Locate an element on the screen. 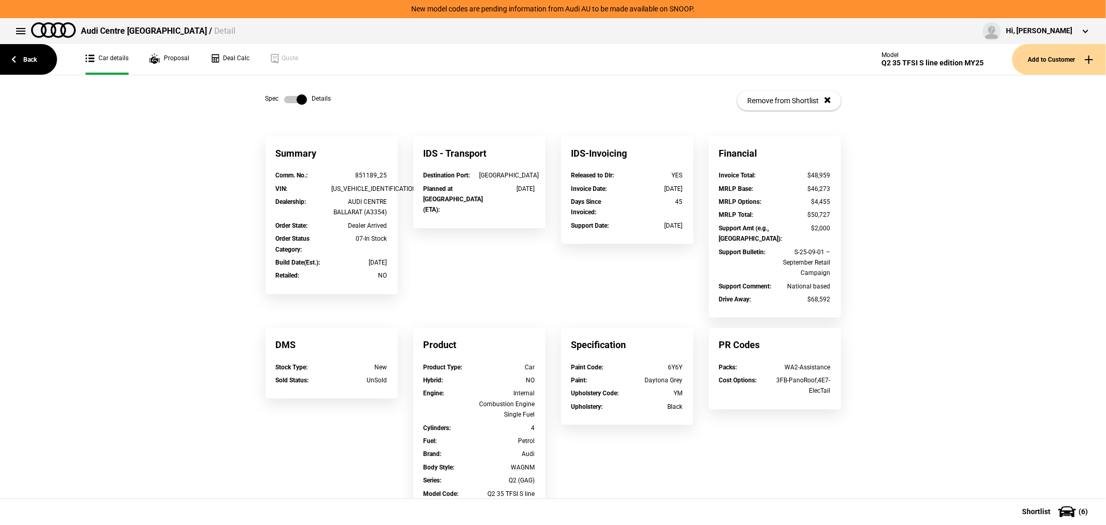 The height and width of the screenshot is (525, 1106). div: Specification is located at coordinates (627, 344).